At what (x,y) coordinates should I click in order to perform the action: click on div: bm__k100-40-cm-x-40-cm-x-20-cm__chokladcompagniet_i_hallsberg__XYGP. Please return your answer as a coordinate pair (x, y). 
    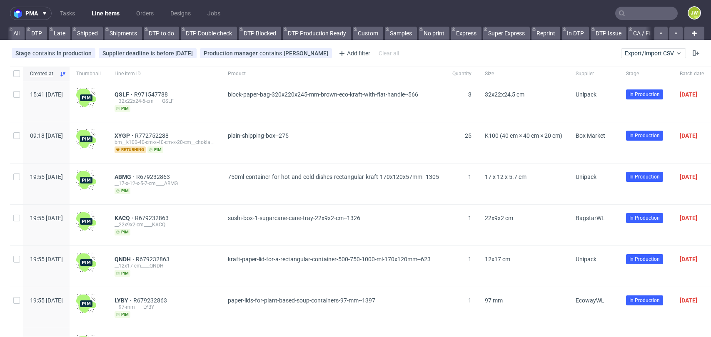
    Looking at the image, I should click on (164, 142).